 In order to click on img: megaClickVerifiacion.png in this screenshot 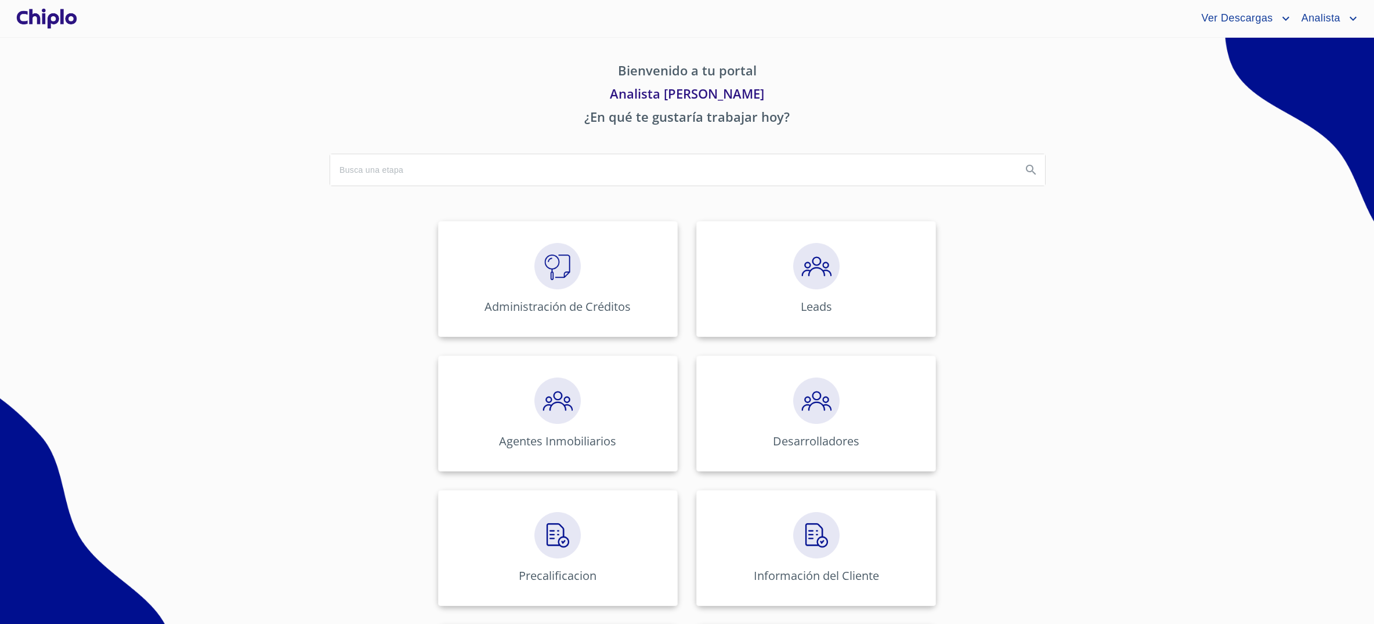, I will do `click(558, 266)`.